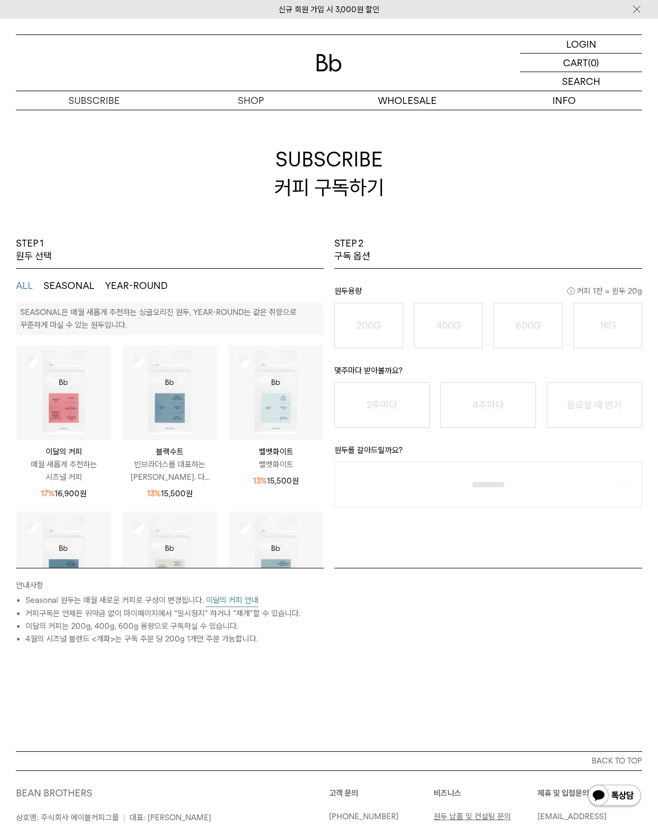  What do you see at coordinates (607, 325) in the screenshot?
I see `o: 1KG` at bounding box center [607, 325].